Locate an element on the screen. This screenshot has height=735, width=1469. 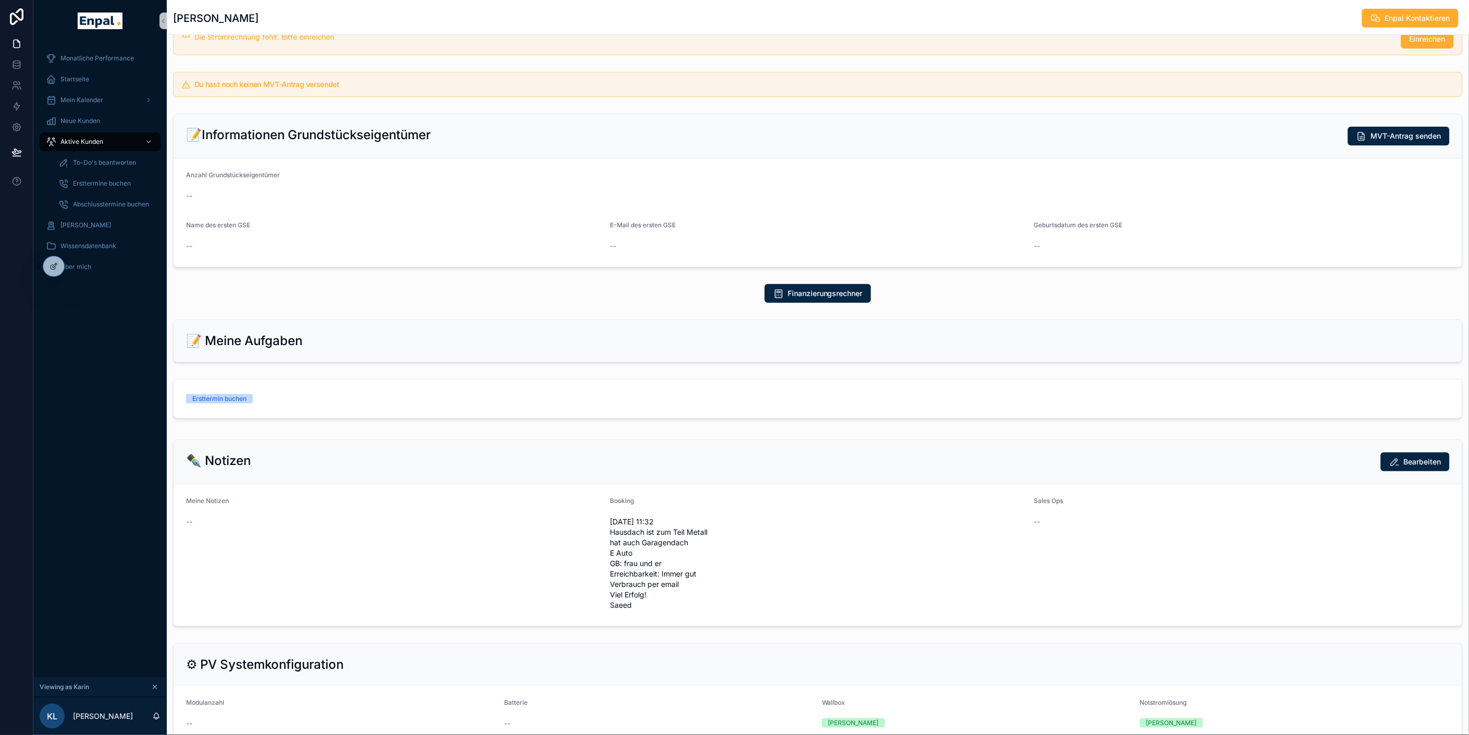
span: Sales Ops is located at coordinates (1049, 500).